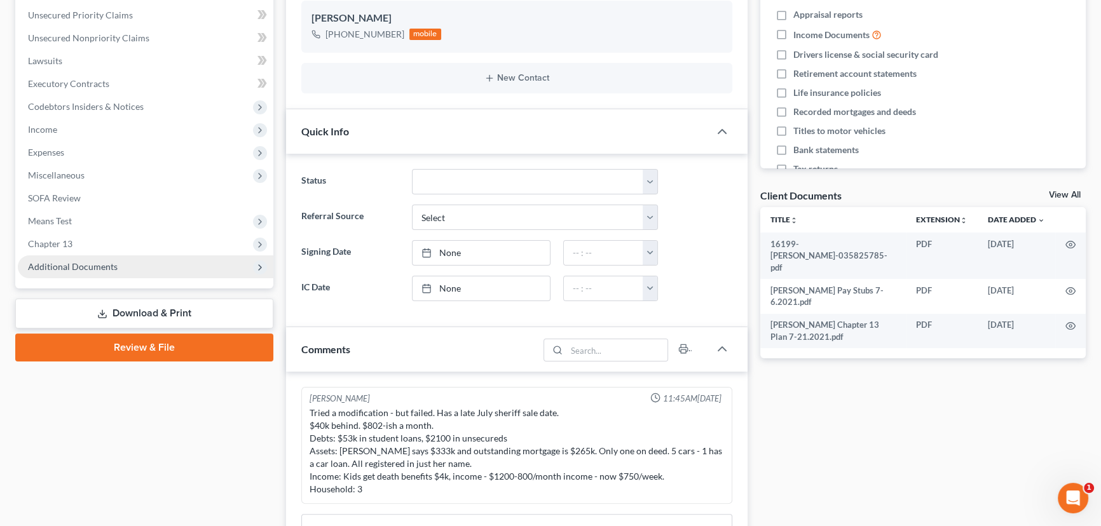 This screenshot has height=526, width=1101. I want to click on i: expand_more, so click(1041, 221).